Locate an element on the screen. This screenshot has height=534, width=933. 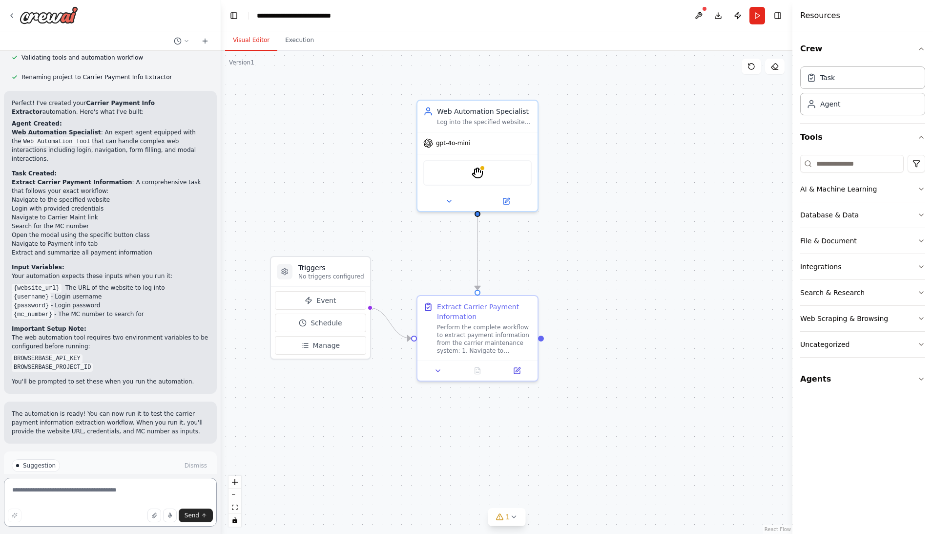
strong: Important Setup Note: is located at coordinates (49, 329).